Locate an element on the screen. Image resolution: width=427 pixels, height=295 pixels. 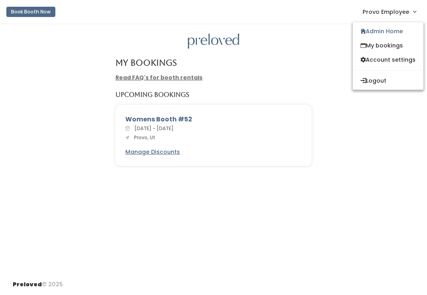
u: Manage Discounts is located at coordinates (153, 152).